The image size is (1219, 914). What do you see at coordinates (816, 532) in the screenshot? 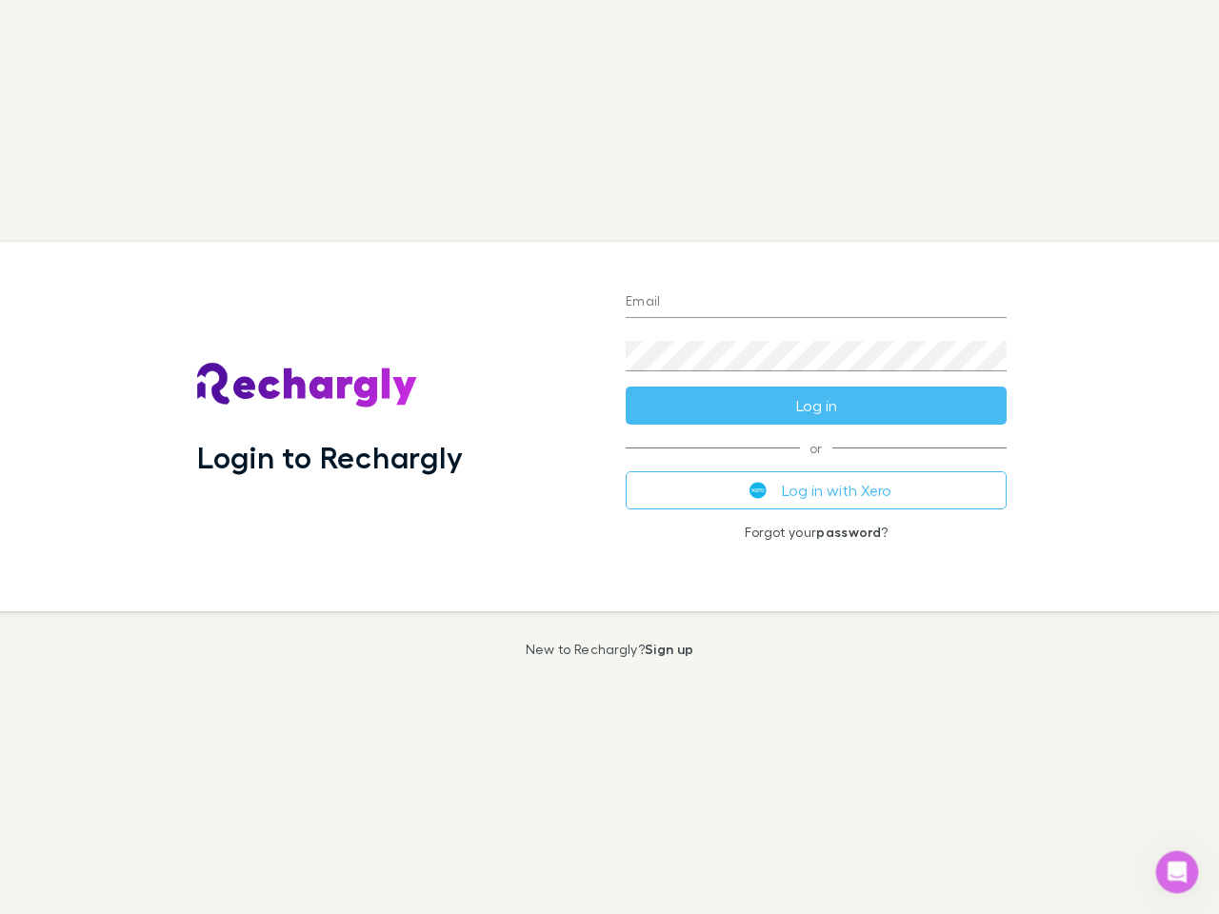
I see `p: Forgot your ?` at bounding box center [816, 532].